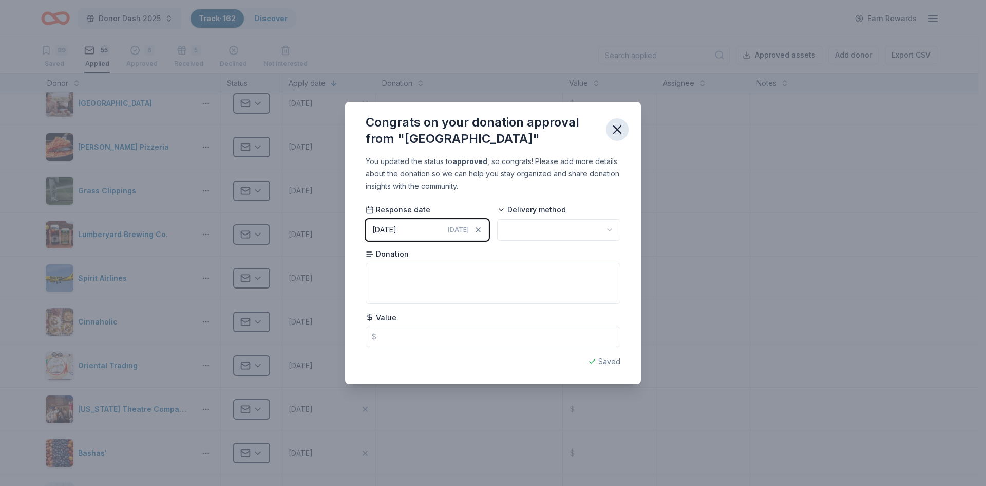 The height and width of the screenshot is (486, 986). What do you see at coordinates (398, 210) in the screenshot?
I see `span: Response date` at bounding box center [398, 210].